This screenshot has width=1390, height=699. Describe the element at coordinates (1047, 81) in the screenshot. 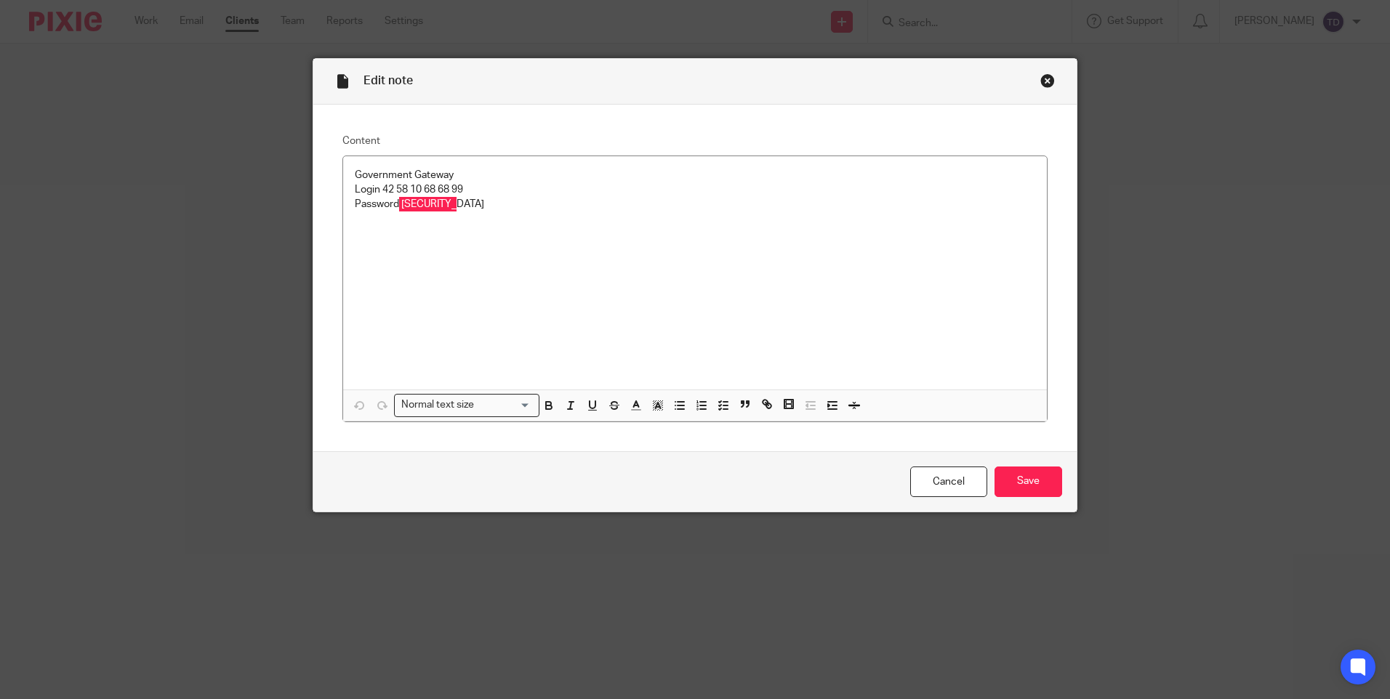

I see `div: Close this dialog window` at that location.